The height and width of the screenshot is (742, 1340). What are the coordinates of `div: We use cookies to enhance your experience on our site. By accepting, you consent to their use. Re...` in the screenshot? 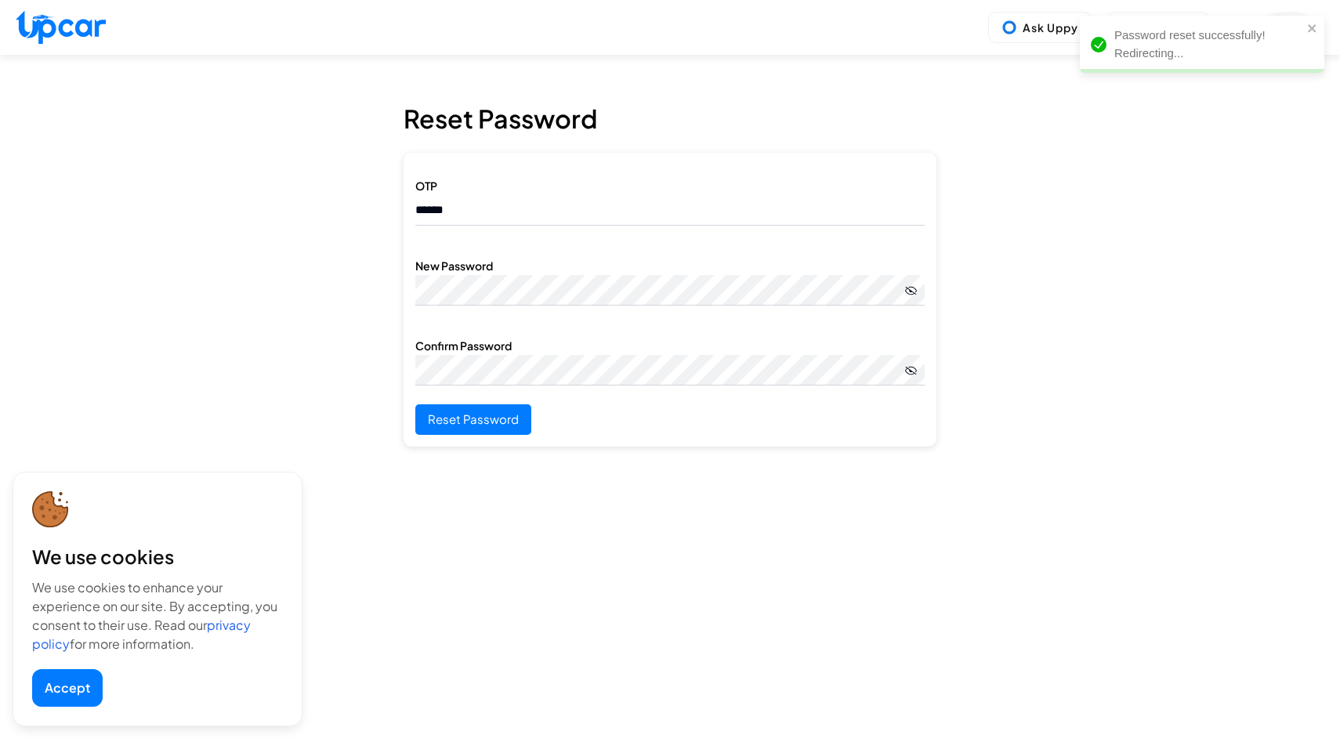 It's located at (157, 616).